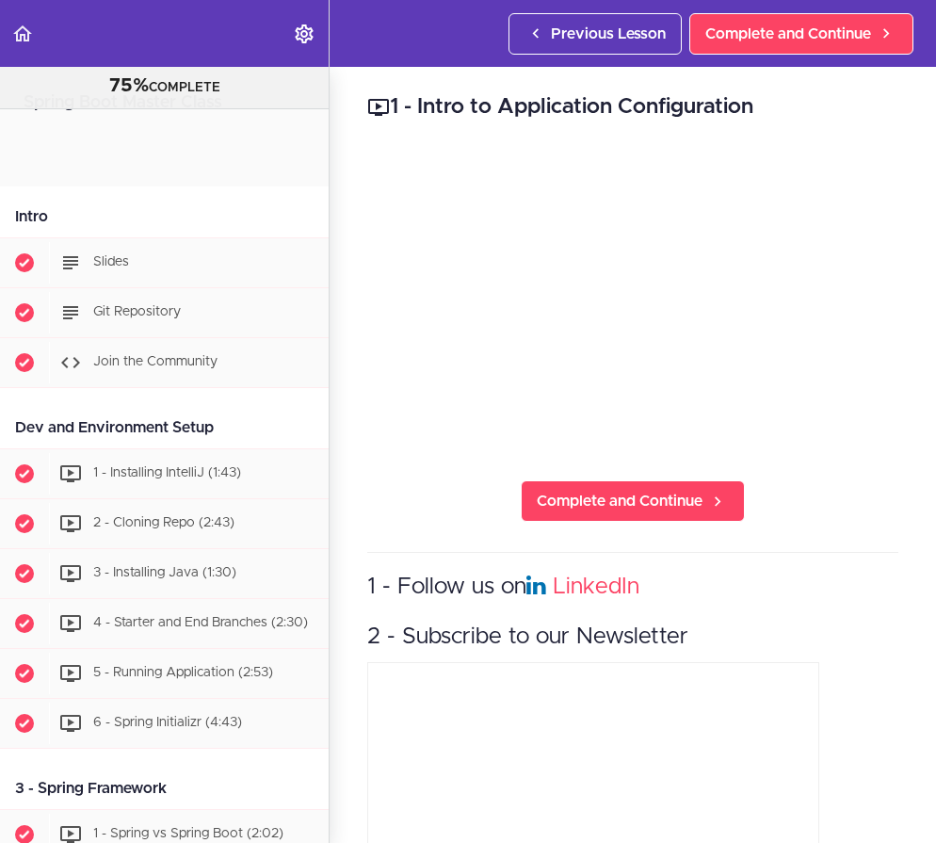 This screenshot has height=843, width=936. What do you see at coordinates (608, 34) in the screenshot?
I see `span: Previous Lesson` at bounding box center [608, 34].